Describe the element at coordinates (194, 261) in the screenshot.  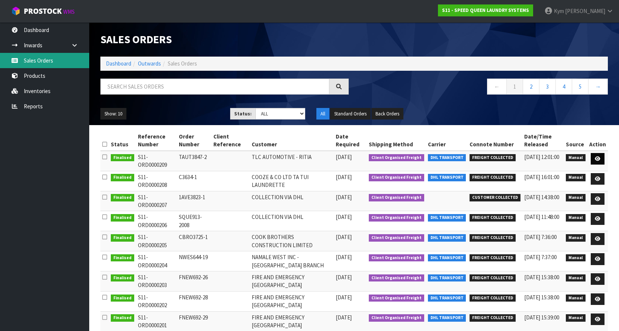
I see `td: NWES644-19` at that location.